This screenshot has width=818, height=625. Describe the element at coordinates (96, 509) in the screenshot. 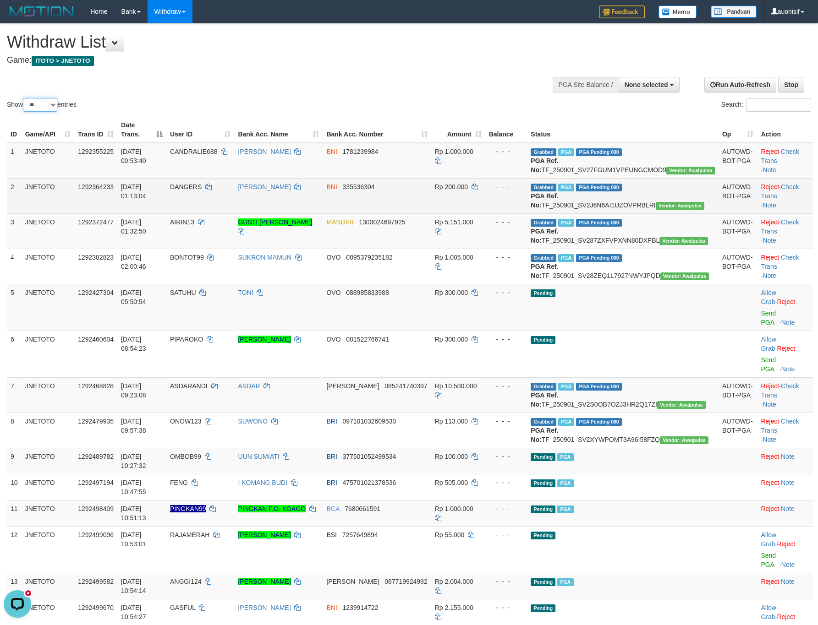

I see `span: 1292498409` at that location.